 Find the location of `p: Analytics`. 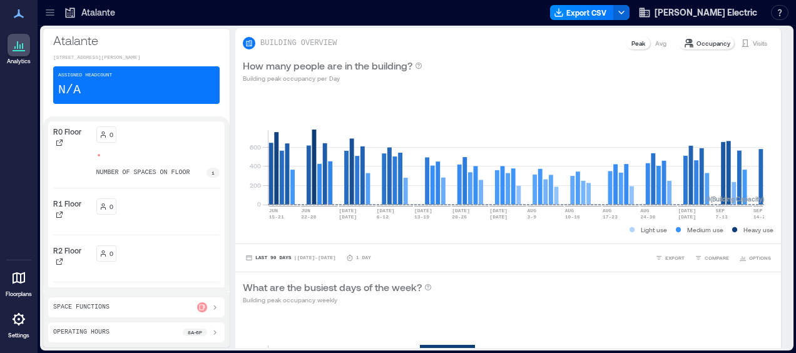

p: Analytics is located at coordinates (19, 61).